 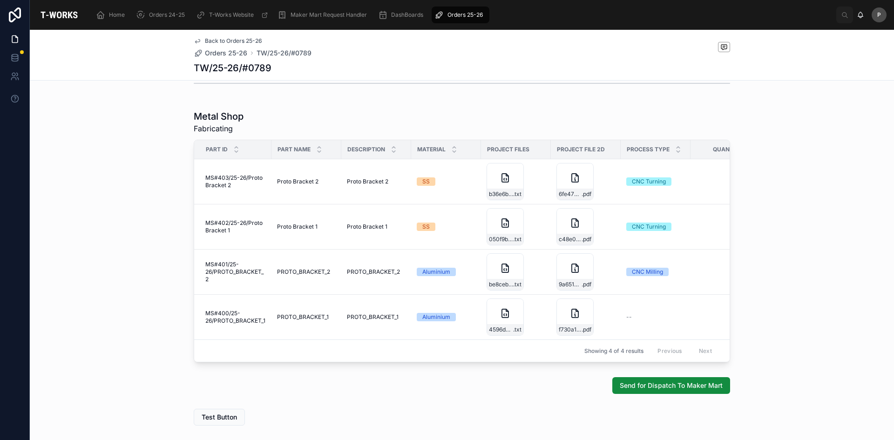 What do you see at coordinates (236, 227) in the screenshot?
I see `span: MS#402/25-26/Proto Bracket 1` at bounding box center [236, 227].